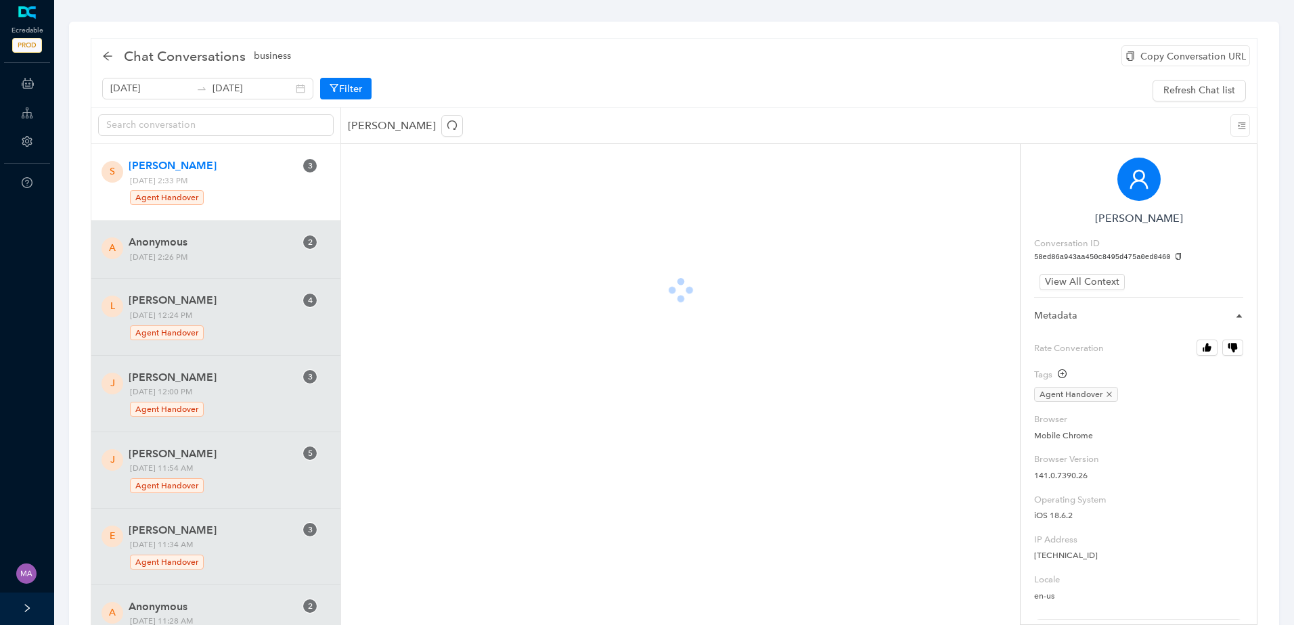 The image size is (1294, 625). What do you see at coordinates (210, 125) in the screenshot?
I see `input: Search conversation` at bounding box center [210, 125].